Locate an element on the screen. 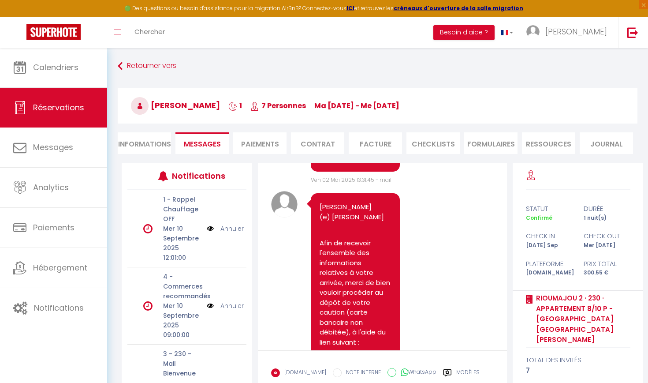 The height and width of the screenshot is (383, 648). h3: Notifications is located at coordinates (197, 176).